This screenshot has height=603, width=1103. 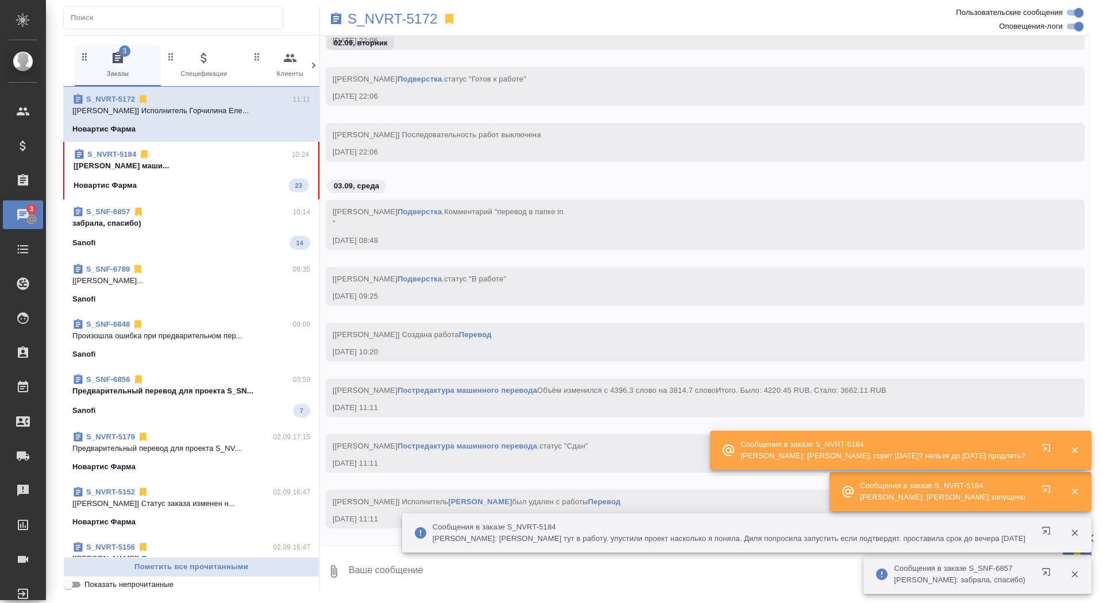 I want to click on a: S_SNF-6856, so click(x=108, y=379).